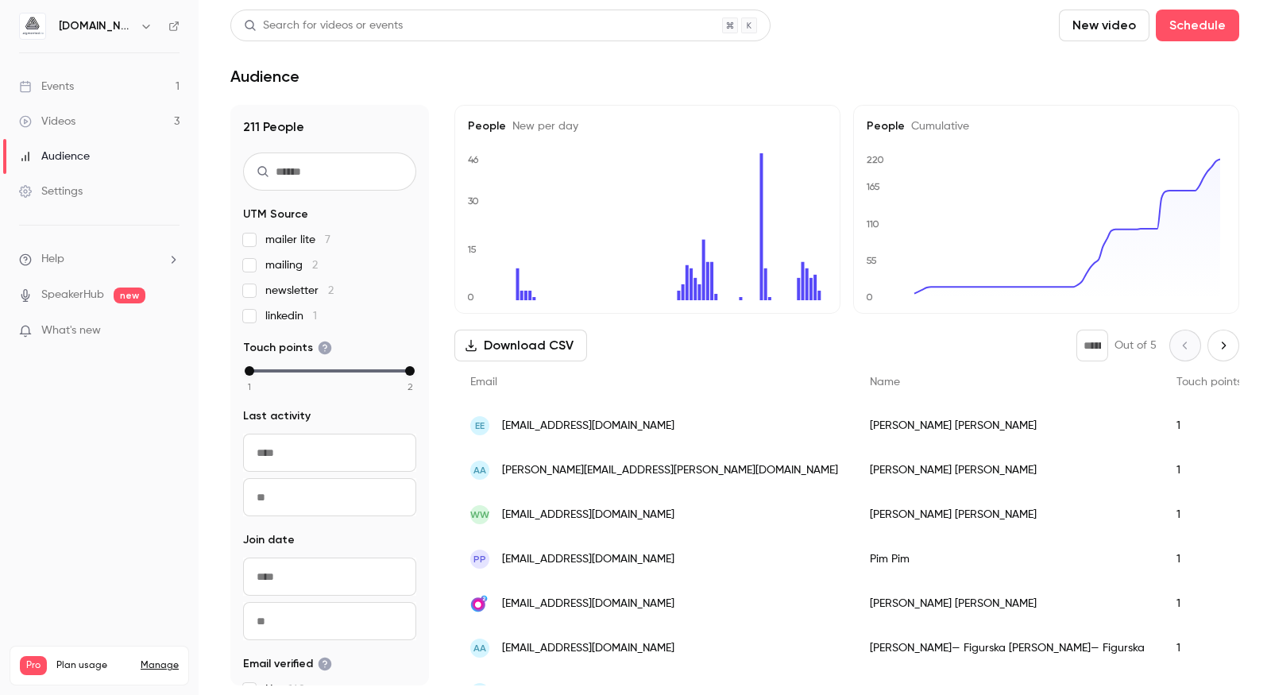 The image size is (1271, 695). I want to click on span: Join date, so click(268, 540).